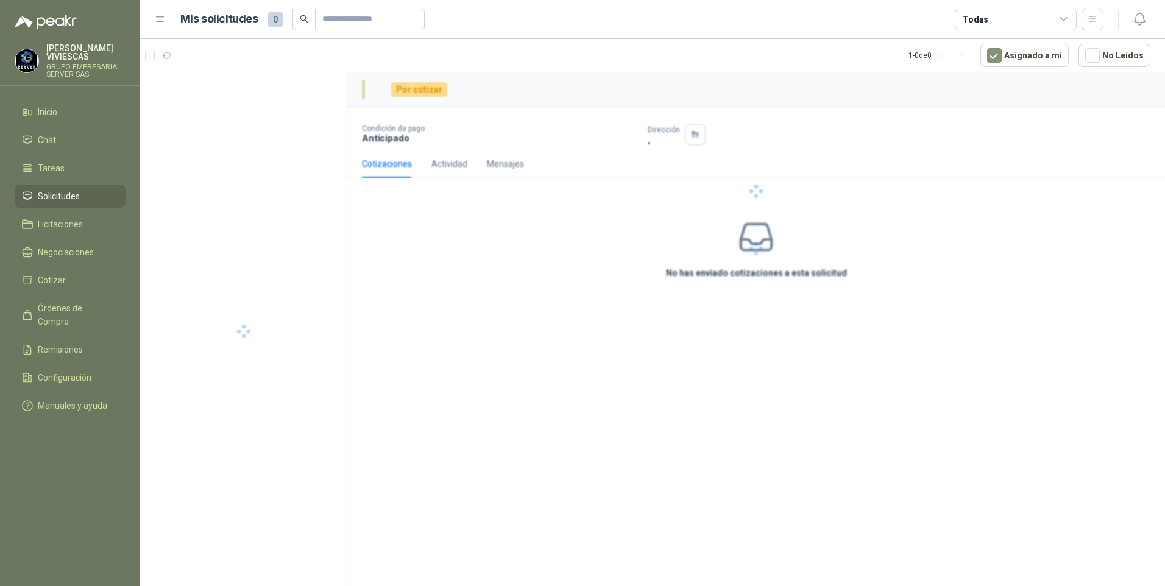 This screenshot has height=586, width=1165. What do you see at coordinates (275, 19) in the screenshot?
I see `span: 0` at bounding box center [275, 19].